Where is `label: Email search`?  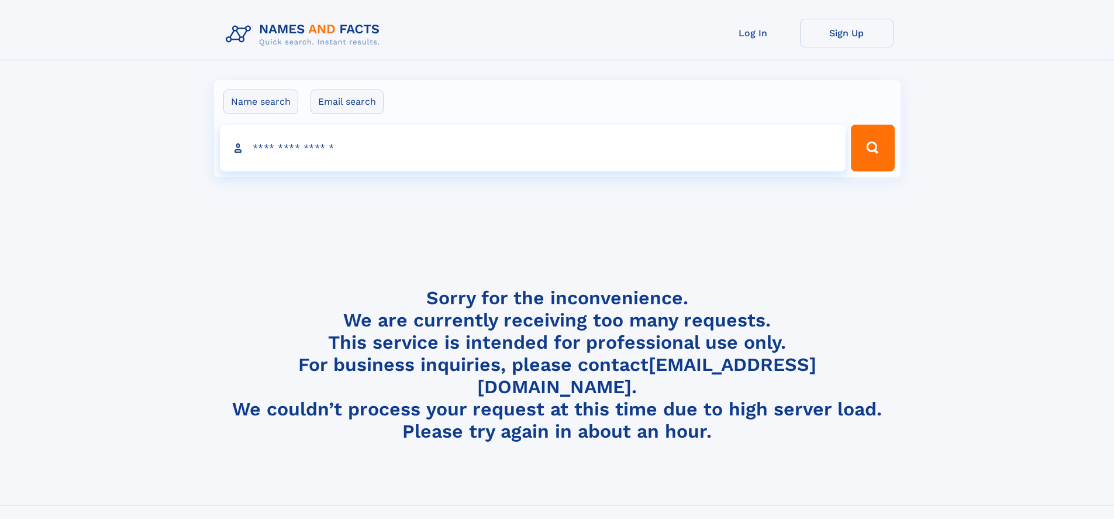
label: Email search is located at coordinates (347, 102).